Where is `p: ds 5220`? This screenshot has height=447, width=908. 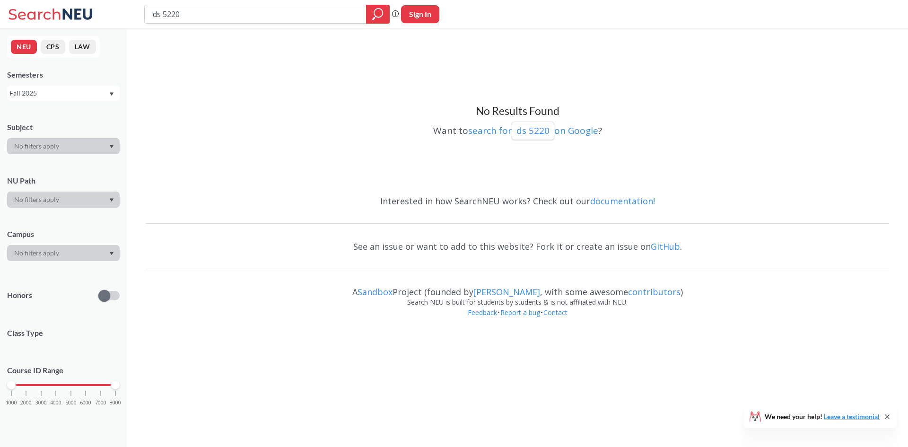
p: ds 5220 is located at coordinates (533, 131).